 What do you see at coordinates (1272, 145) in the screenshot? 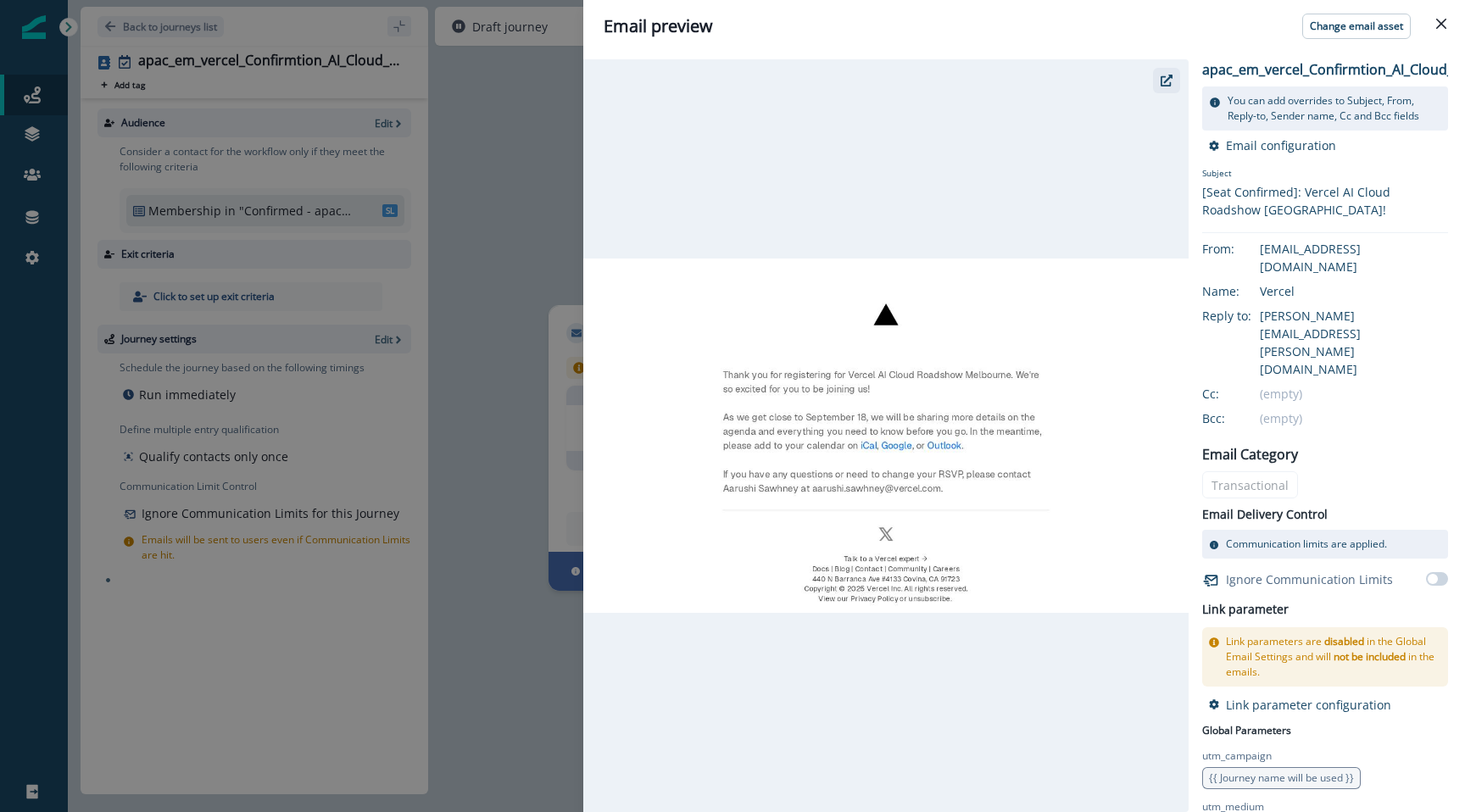
I see `button: Email configuration` at bounding box center [1272, 145].